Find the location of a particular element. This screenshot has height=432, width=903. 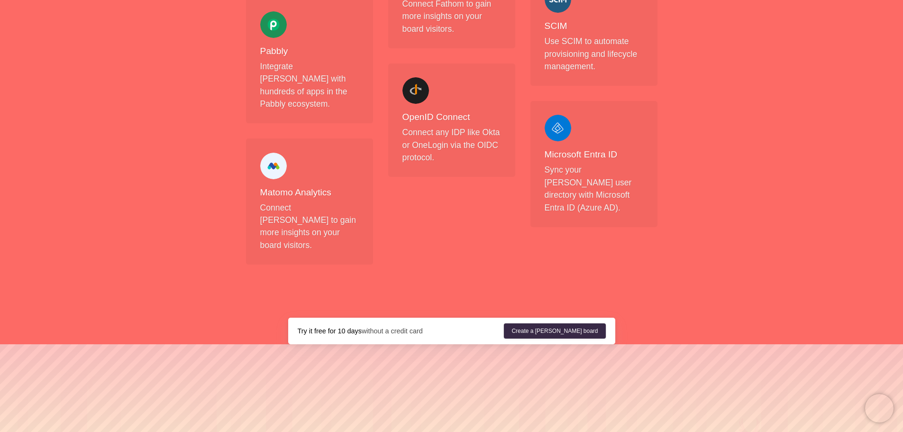

h4: SCIM is located at coordinates (594, 26).